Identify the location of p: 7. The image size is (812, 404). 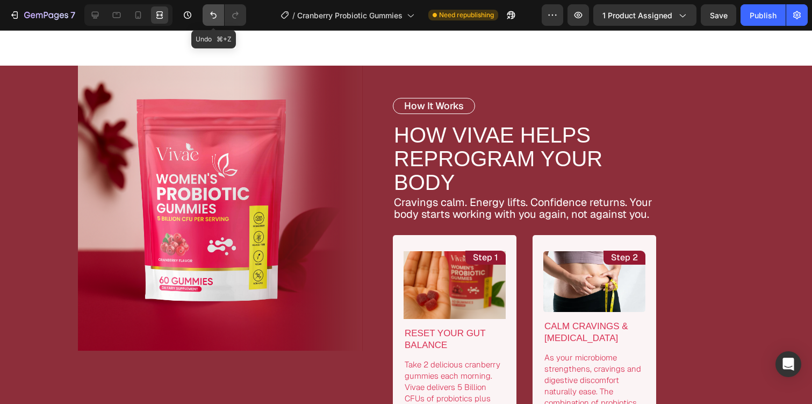
(73, 15).